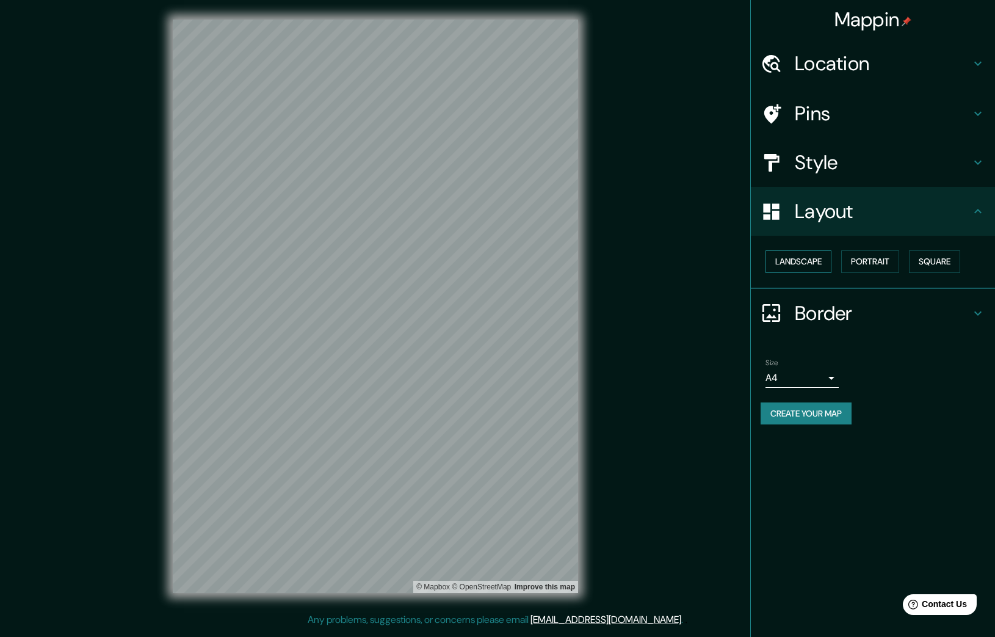  Describe the element at coordinates (802, 378) in the screenshot. I see `div: A4` at that location.